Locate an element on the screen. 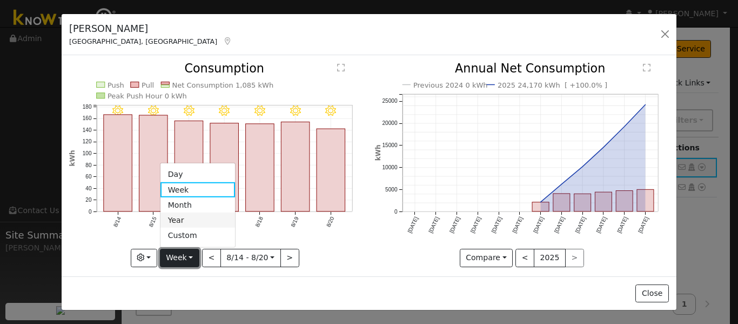 The image size is (738, 324). text: 100 is located at coordinates (87, 153).